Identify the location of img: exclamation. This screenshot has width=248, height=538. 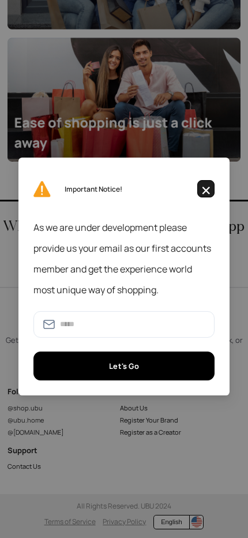
(42, 189).